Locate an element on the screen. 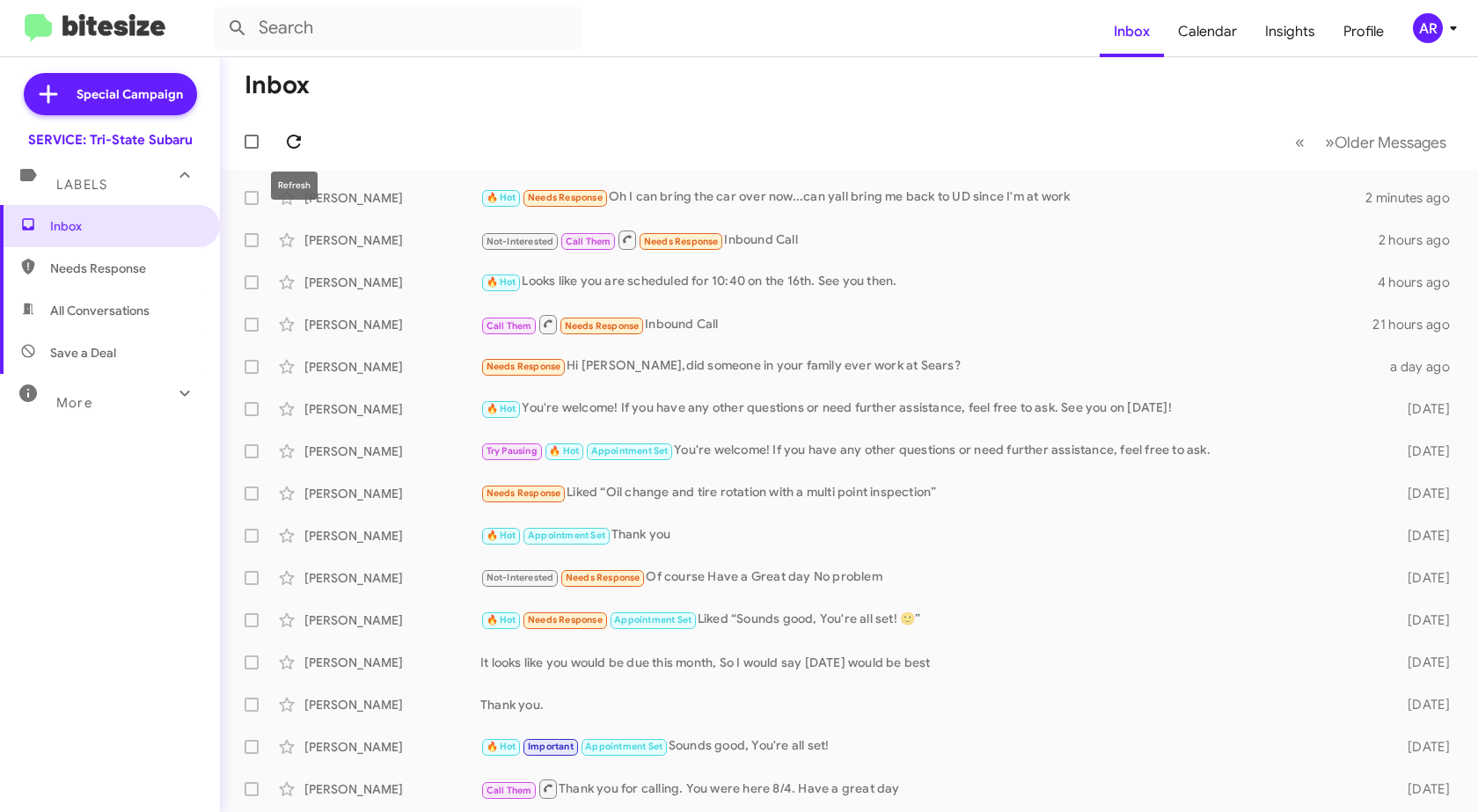  div: Thank you for calling. You were here 8/4. Have a great day is located at coordinates (932, 788).